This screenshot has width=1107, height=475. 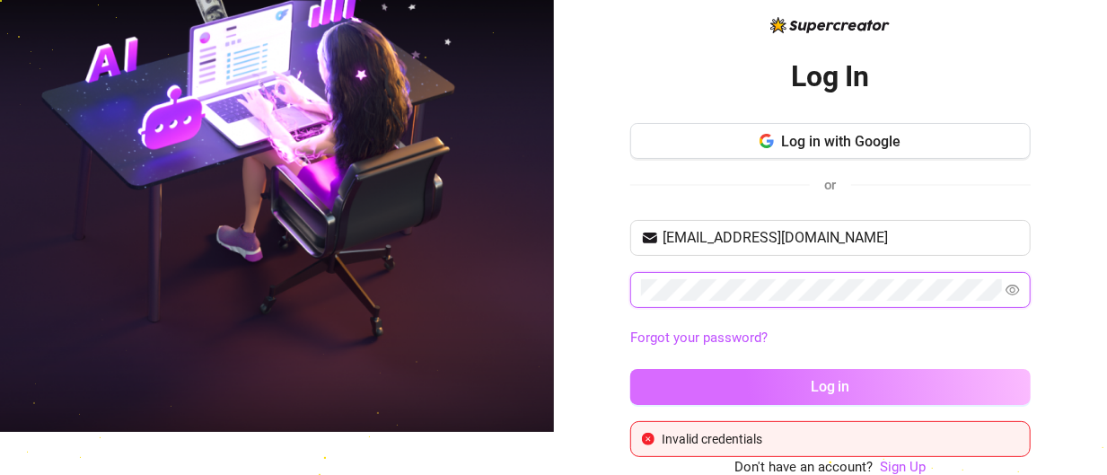 I want to click on span: close-circle, so click(x=648, y=439).